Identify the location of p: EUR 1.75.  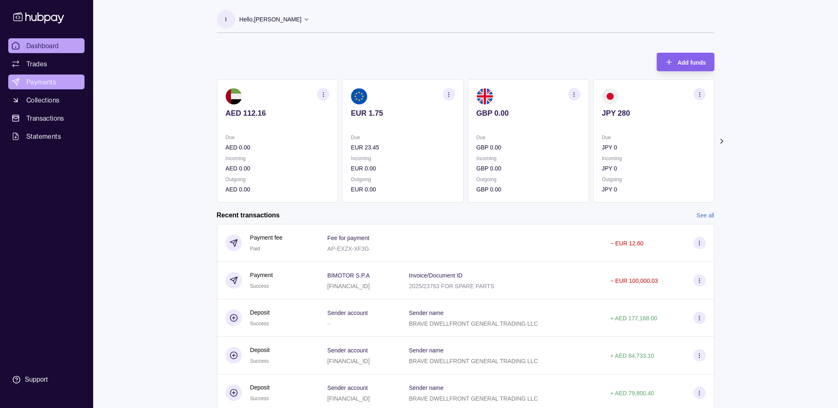
(403, 113).